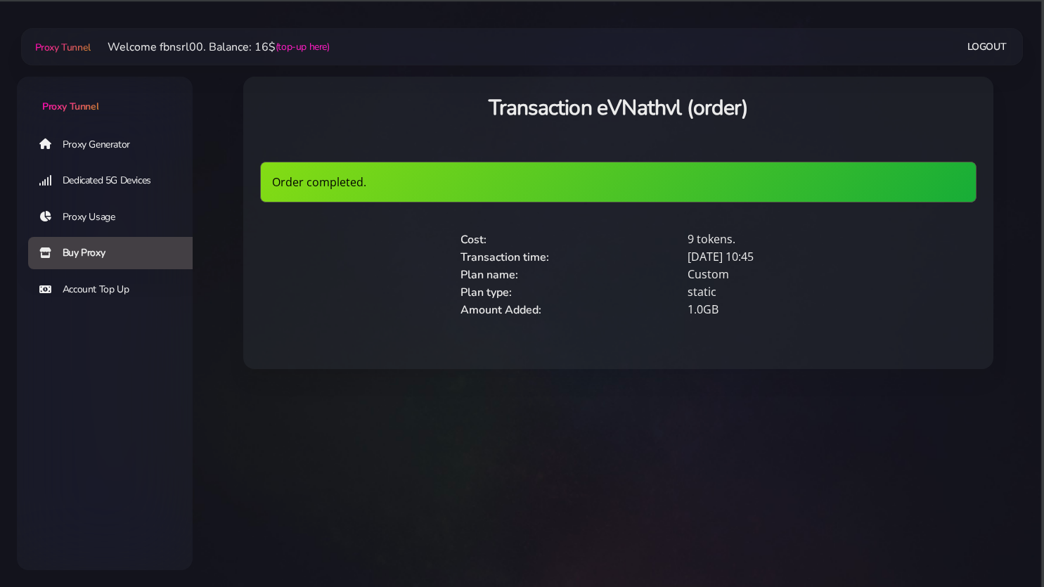 This screenshot has height=587, width=1044. Describe the element at coordinates (618, 182) in the screenshot. I see `div: Order completed.` at that location.